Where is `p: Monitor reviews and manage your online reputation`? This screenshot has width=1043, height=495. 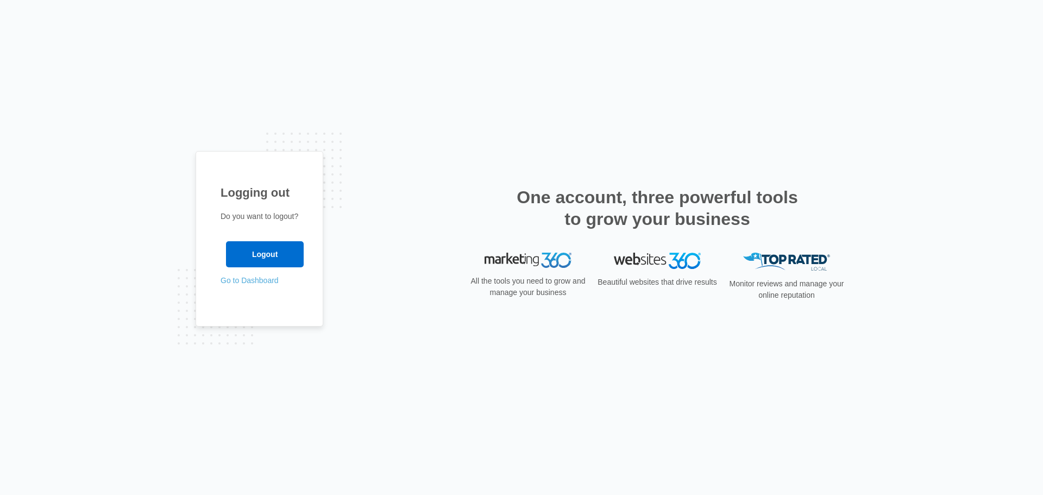 p: Monitor reviews and manage your online reputation is located at coordinates (787, 290).